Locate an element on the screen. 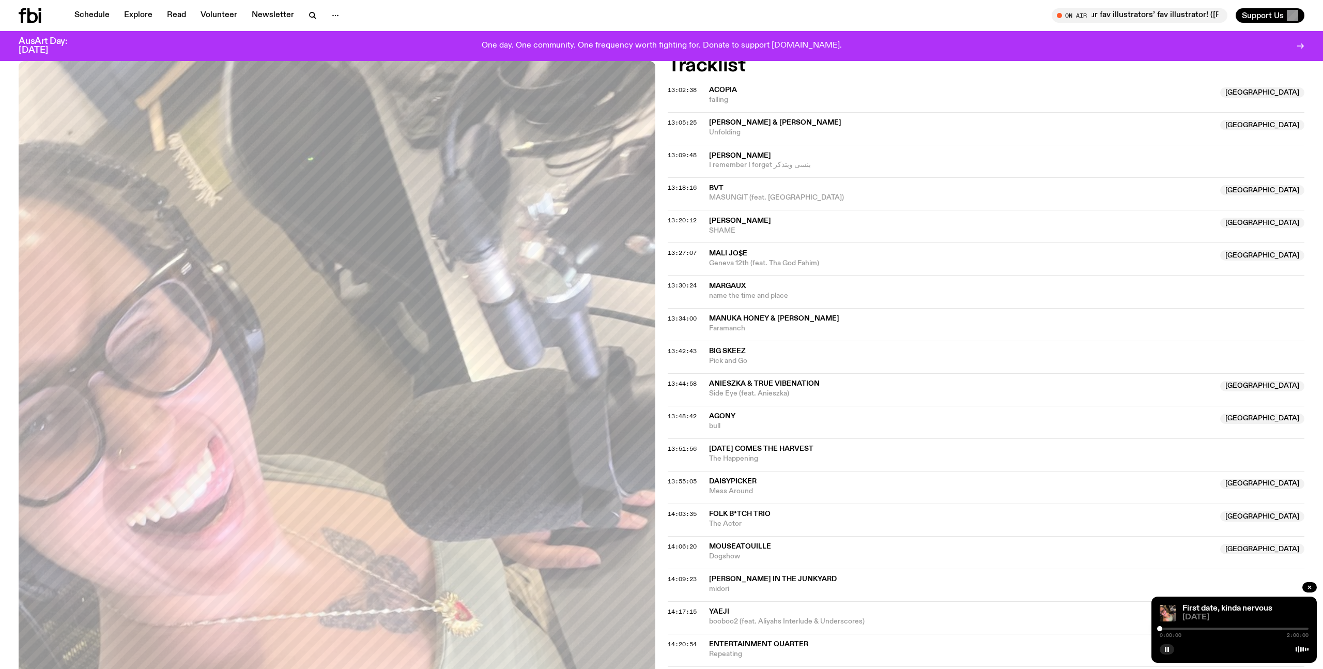  span: 14:03:35 is located at coordinates (682, 514).